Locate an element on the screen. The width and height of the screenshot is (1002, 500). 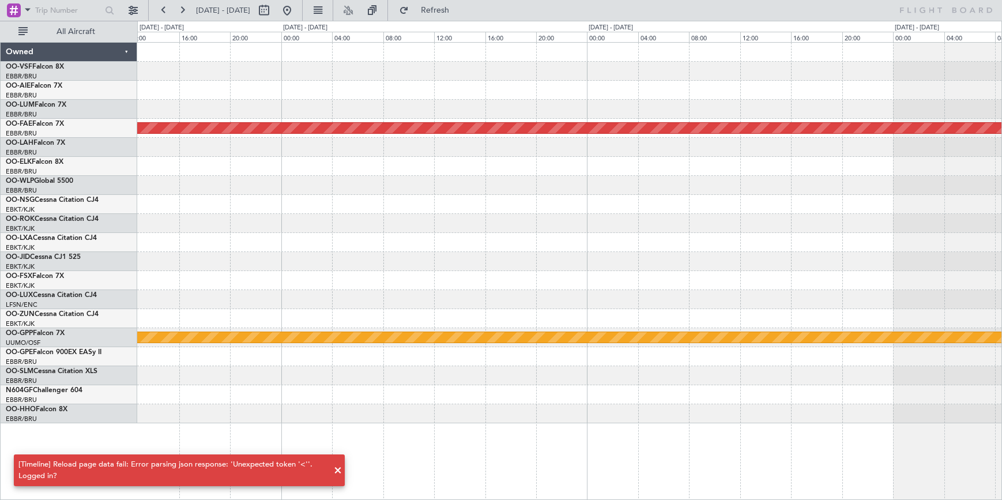
span: N604GF is located at coordinates (19, 390).